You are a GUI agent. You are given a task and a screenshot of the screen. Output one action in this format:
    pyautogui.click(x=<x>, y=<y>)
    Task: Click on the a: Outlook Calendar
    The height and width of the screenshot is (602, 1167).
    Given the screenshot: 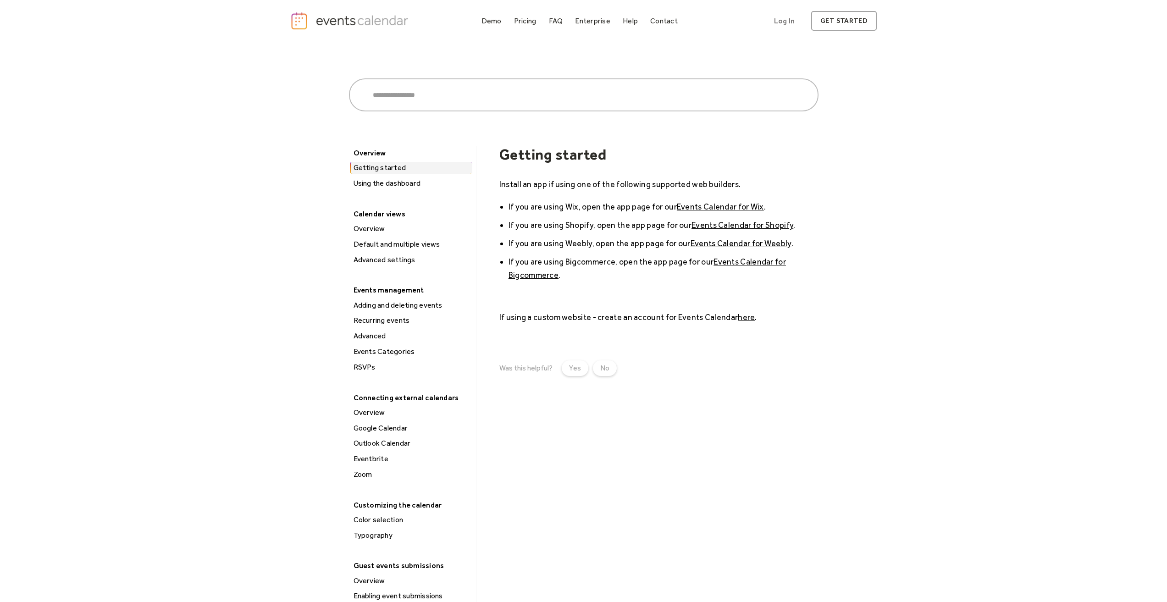 What is the action you would take?
    pyautogui.click(x=411, y=444)
    